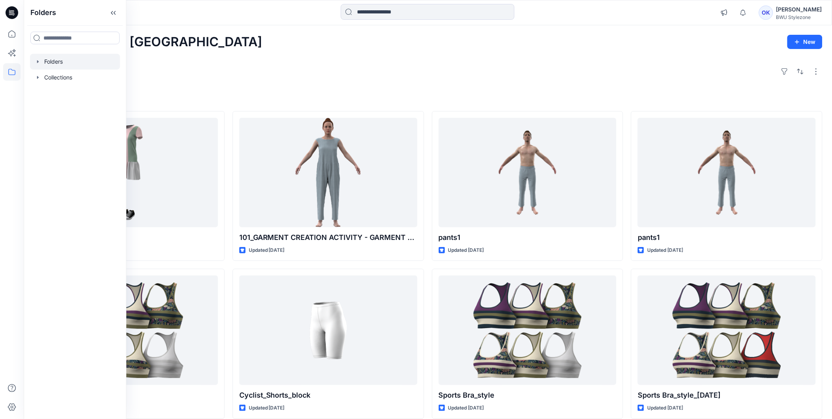 The image size is (832, 419). What do you see at coordinates (805, 42) in the screenshot?
I see `button: New` at bounding box center [805, 42].